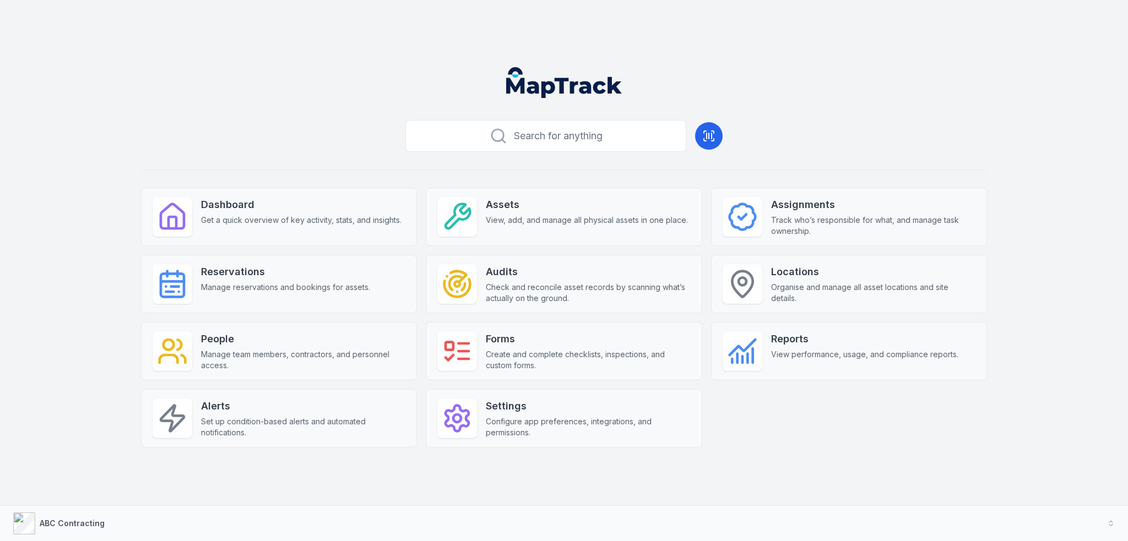 The height and width of the screenshot is (541, 1128). I want to click on span: Organise and manage all asset locations and site details., so click(873, 293).